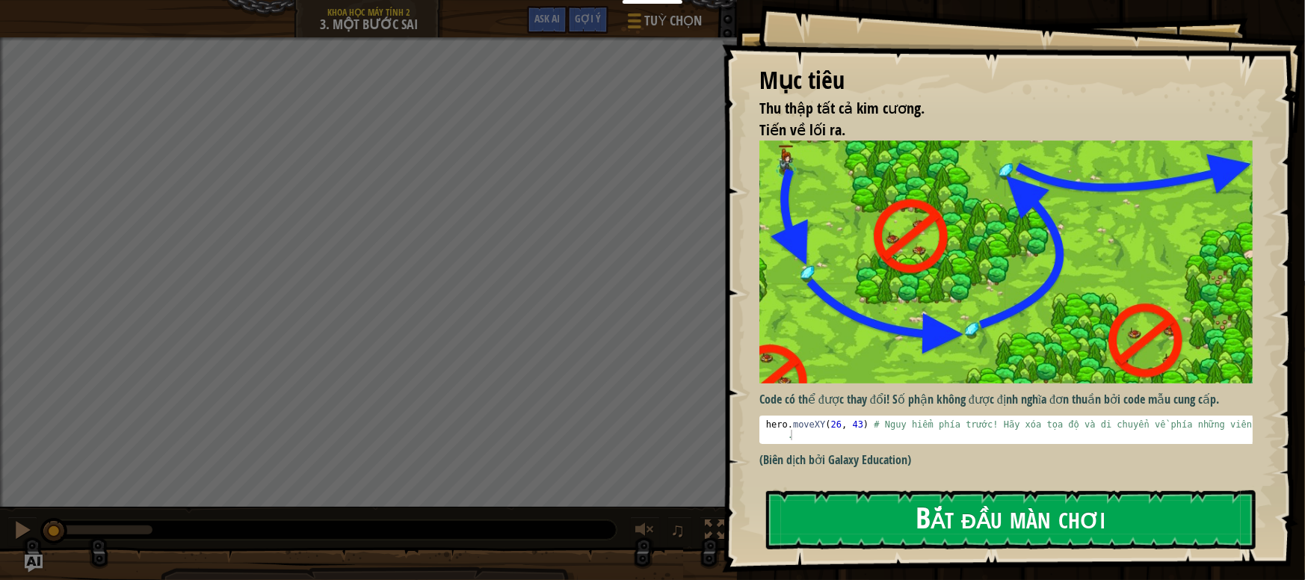 This screenshot has height=580, width=1305. Describe the element at coordinates (1013, 399) in the screenshot. I see `p: Code có thể được thay đổi! Số phận không được định nghĩa đơn thuần bởi code mẫu cung cấp.` at that location.